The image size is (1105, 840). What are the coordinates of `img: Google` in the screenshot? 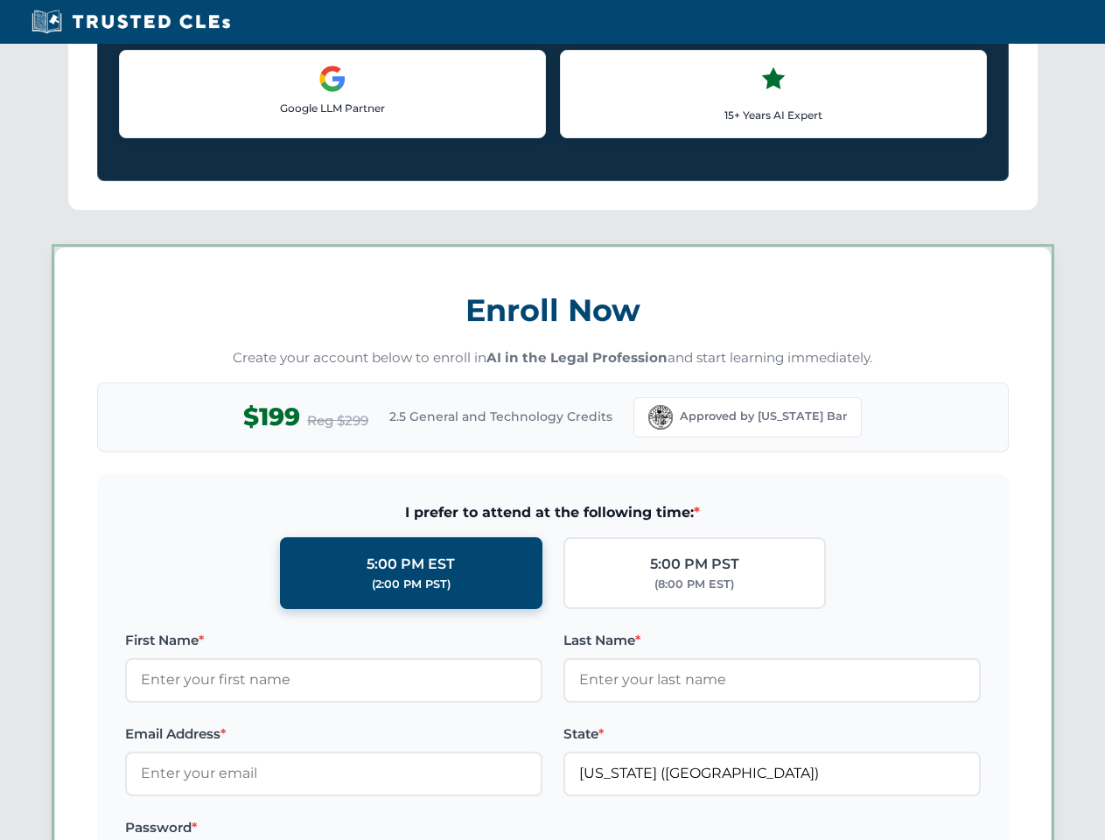 It's located at (332, 79).